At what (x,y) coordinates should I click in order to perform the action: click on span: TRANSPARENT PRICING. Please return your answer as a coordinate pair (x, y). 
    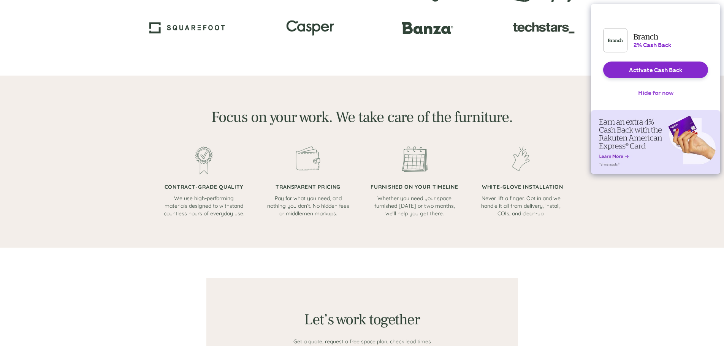
    Looking at the image, I should click on (308, 187).